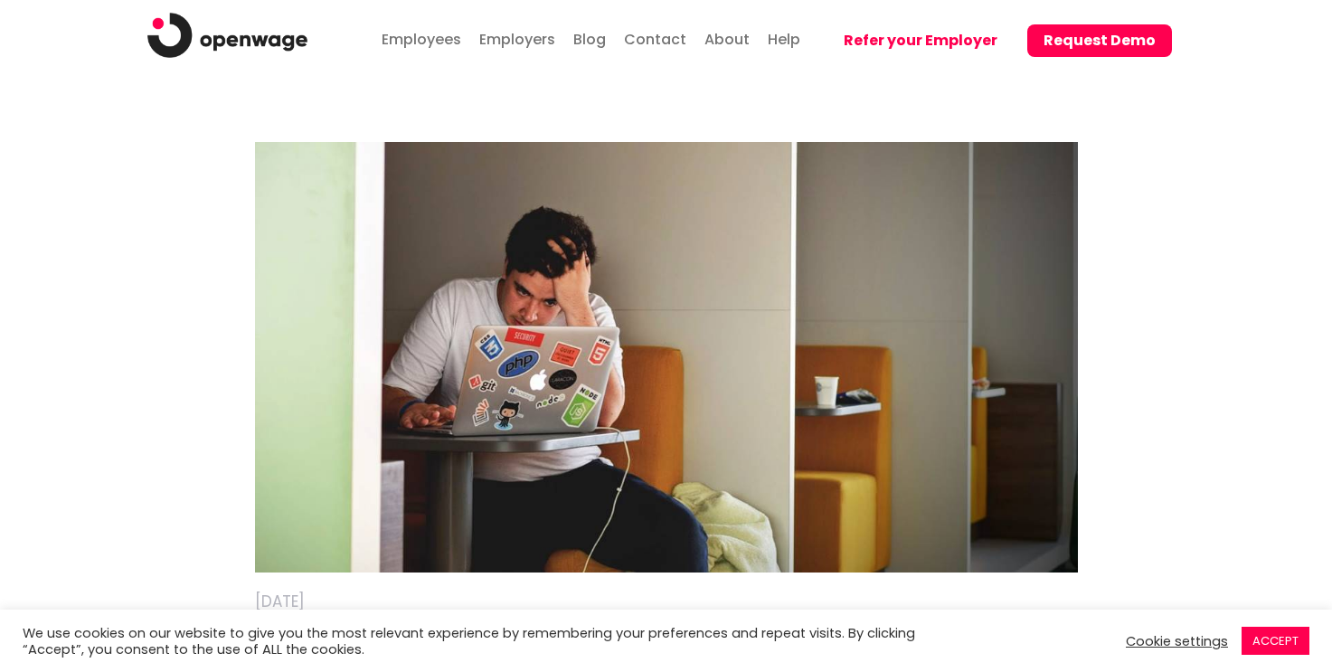 The height and width of the screenshot is (672, 1332). Describe the element at coordinates (913, 42) in the screenshot. I see `a: Refer your Employer` at that location.